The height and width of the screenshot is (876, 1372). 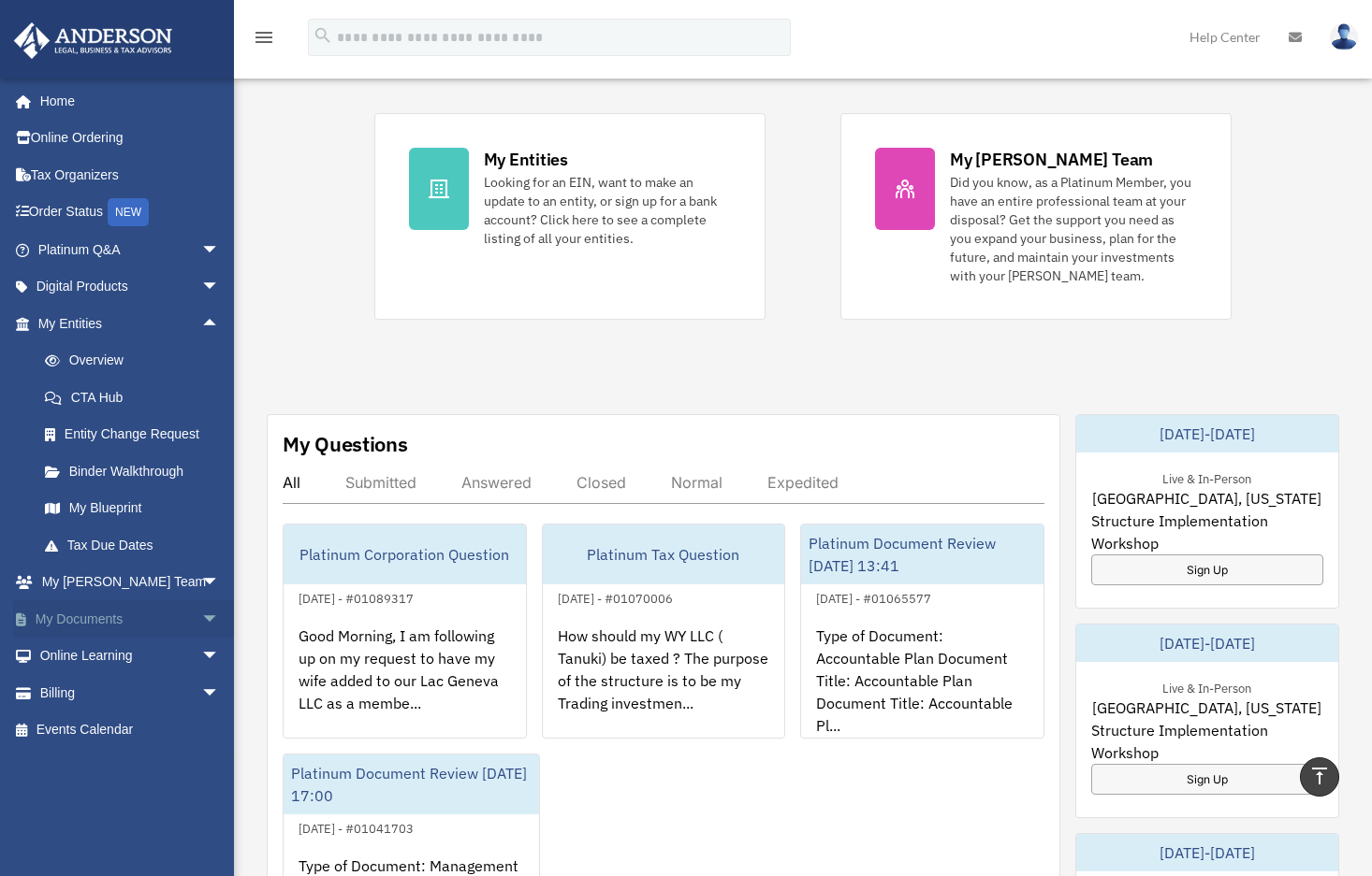 What do you see at coordinates (130, 287) in the screenshot?
I see `a: Digital Productsarrow_drop_down` at bounding box center [130, 287].